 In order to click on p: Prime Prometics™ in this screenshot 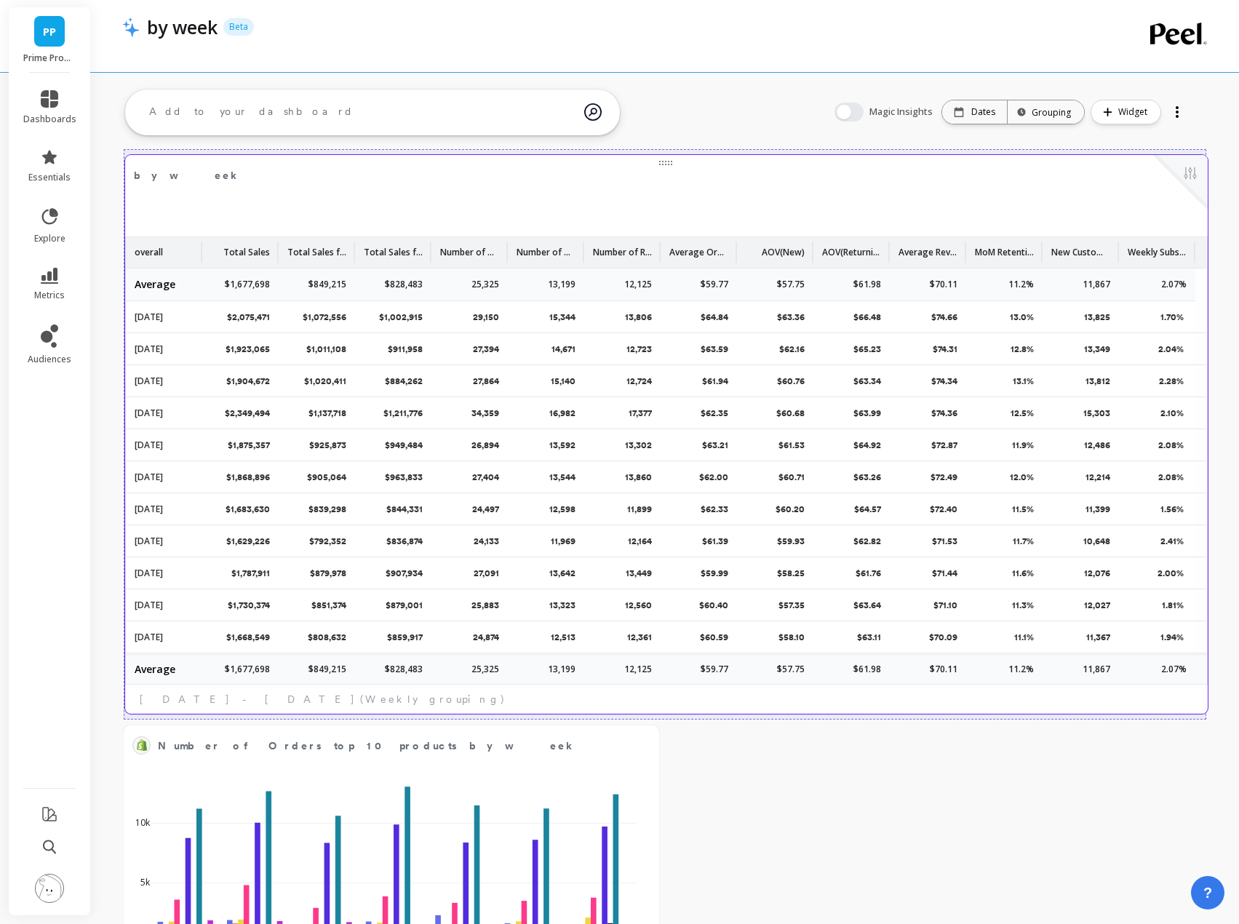, I will do `click(49, 58)`.